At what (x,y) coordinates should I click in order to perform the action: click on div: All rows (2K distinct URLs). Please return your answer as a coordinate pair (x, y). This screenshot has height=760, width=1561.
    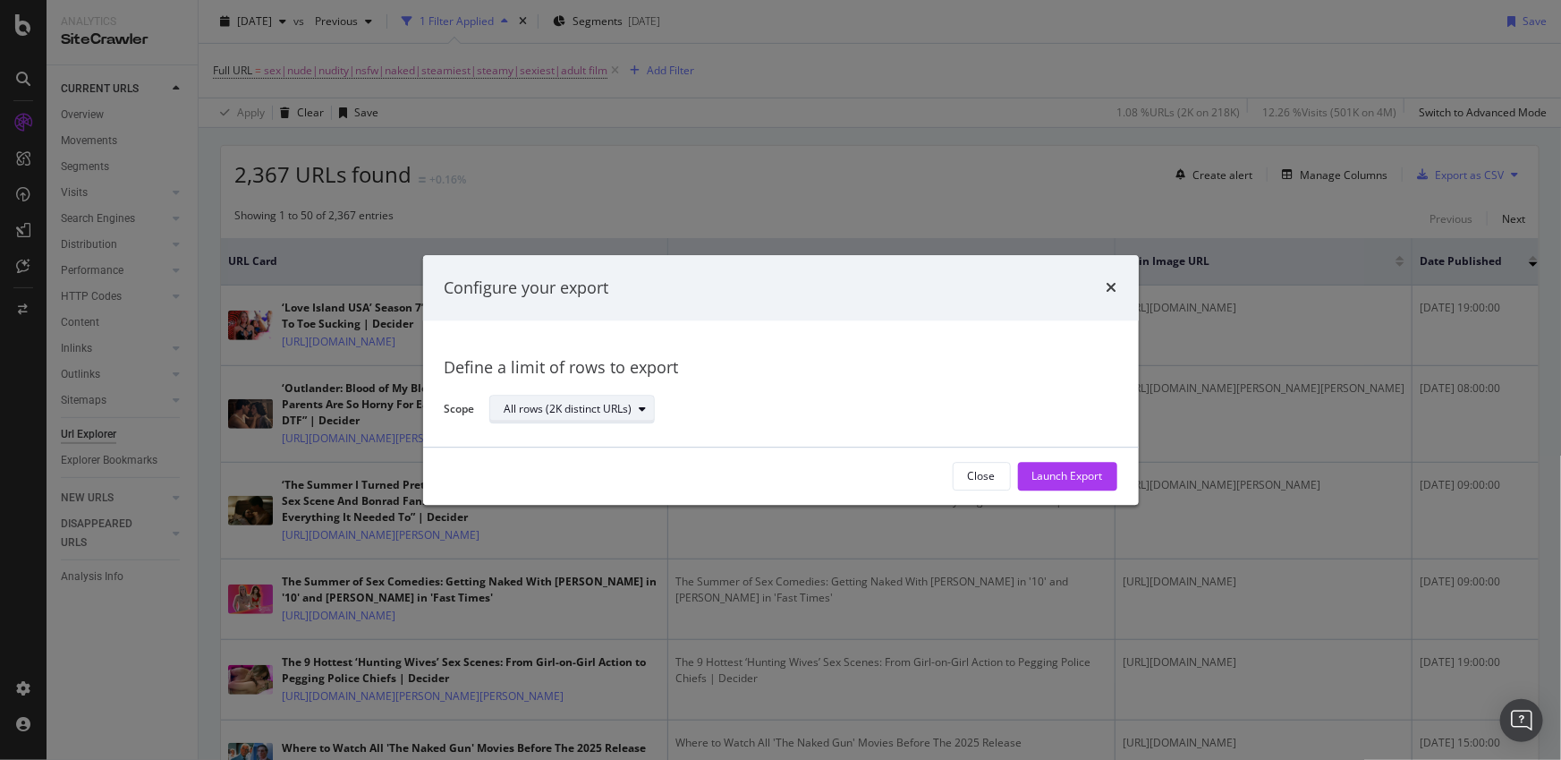
    Looking at the image, I should click on (568, 410).